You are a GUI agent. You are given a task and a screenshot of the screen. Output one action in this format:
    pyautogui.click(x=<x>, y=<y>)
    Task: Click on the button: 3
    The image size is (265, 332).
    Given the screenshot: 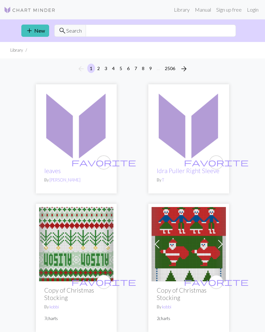 What is the action you would take?
    pyautogui.click(x=106, y=68)
    